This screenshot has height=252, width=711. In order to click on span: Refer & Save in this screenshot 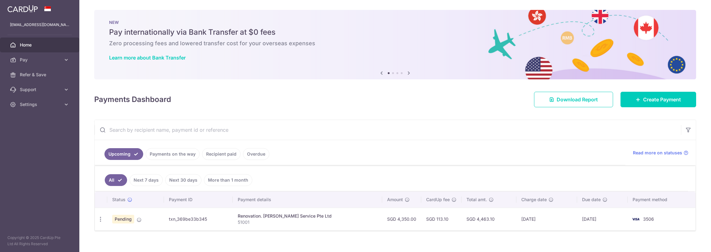, I will do `click(40, 75)`.